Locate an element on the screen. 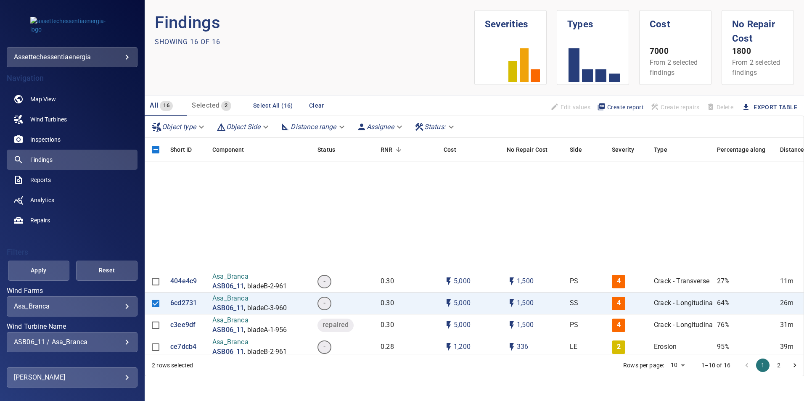 Image resolution: width=804 pixels, height=401 pixels. span: repaired is located at coordinates (336, 325).